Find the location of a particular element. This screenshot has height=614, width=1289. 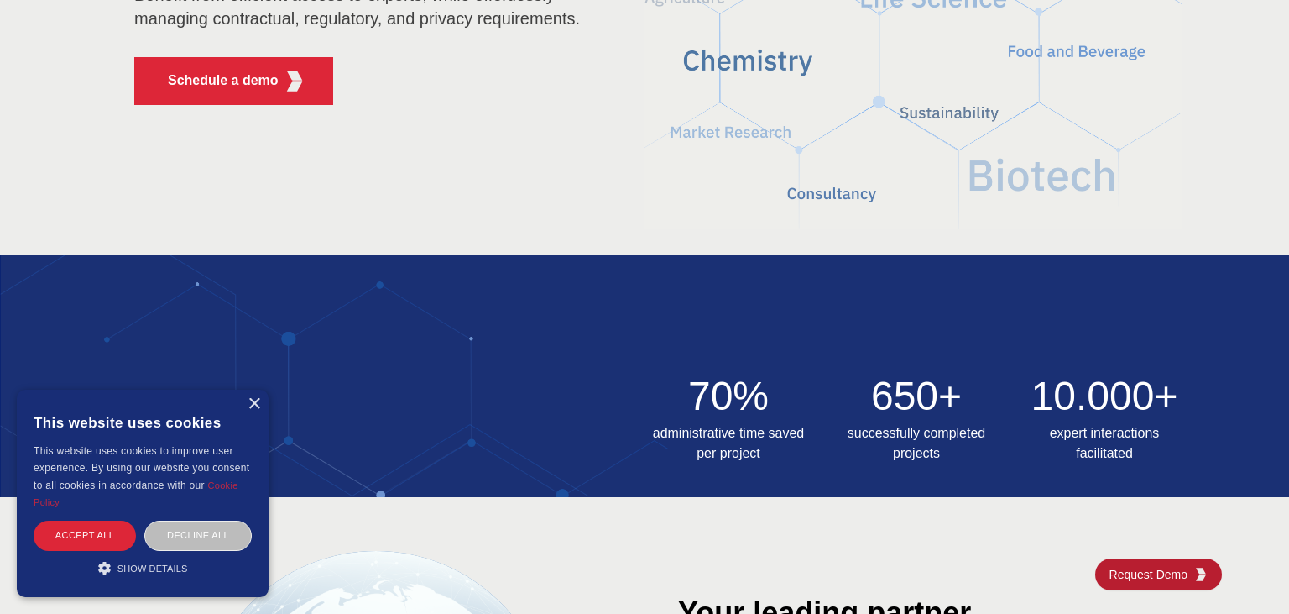

h2: 650+ is located at coordinates (917, 396).